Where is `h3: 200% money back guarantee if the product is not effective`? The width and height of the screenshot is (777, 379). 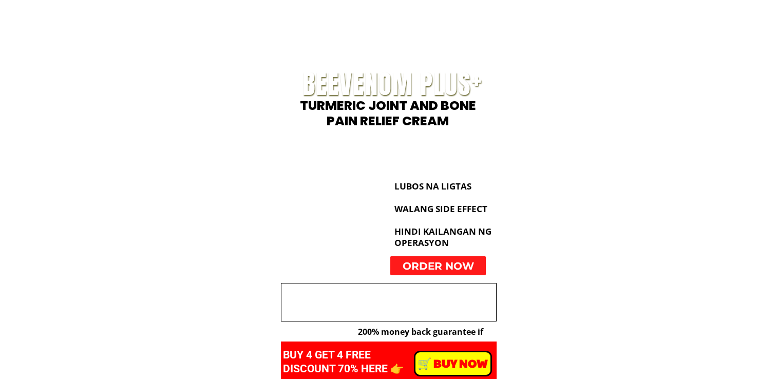
h3: 200% money back guarantee if the product is not effective is located at coordinates (422, 339).